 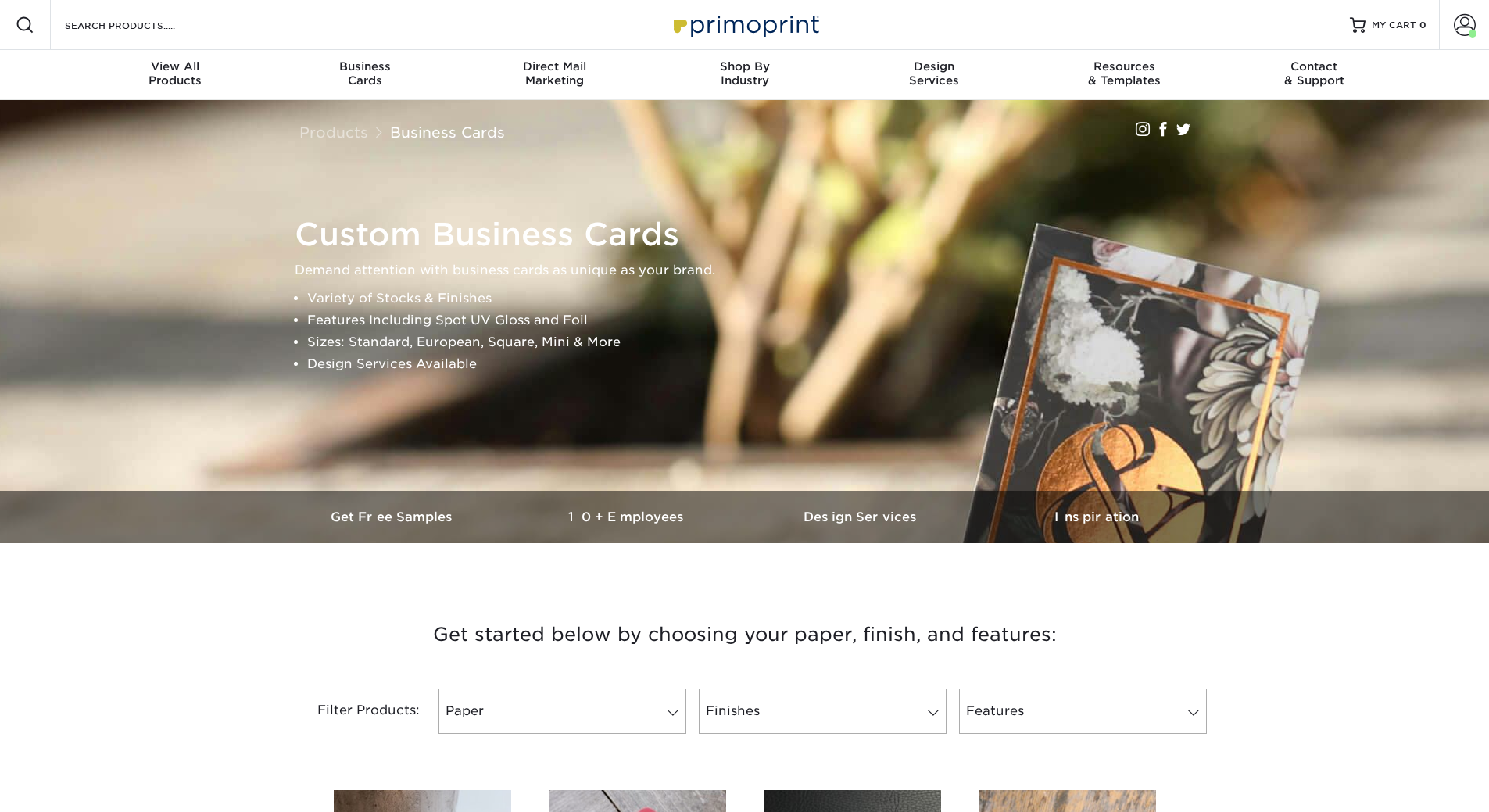 I want to click on a: Paper, so click(x=562, y=711).